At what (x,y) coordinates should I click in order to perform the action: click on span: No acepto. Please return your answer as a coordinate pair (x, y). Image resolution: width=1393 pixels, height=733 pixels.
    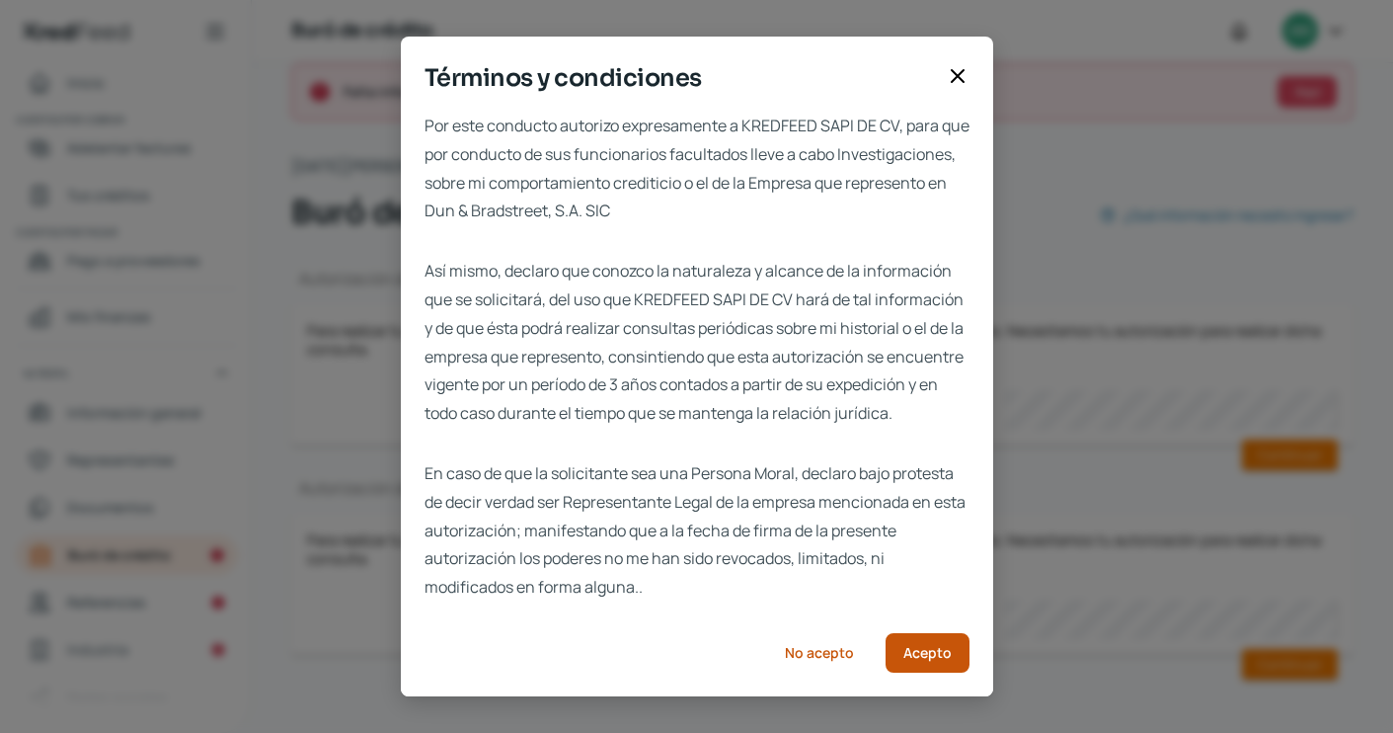
    Looking at the image, I should click on (820, 653).